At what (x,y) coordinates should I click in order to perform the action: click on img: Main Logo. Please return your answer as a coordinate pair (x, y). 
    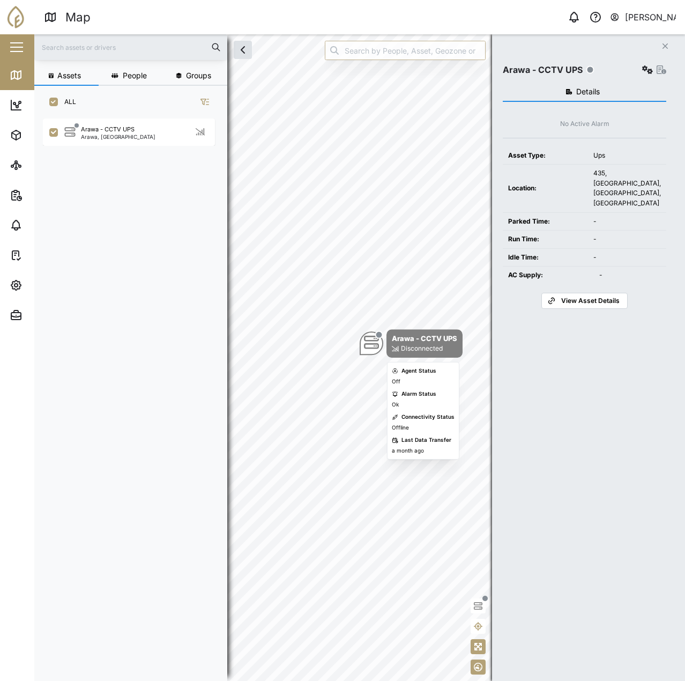
    Looking at the image, I should click on (17, 17).